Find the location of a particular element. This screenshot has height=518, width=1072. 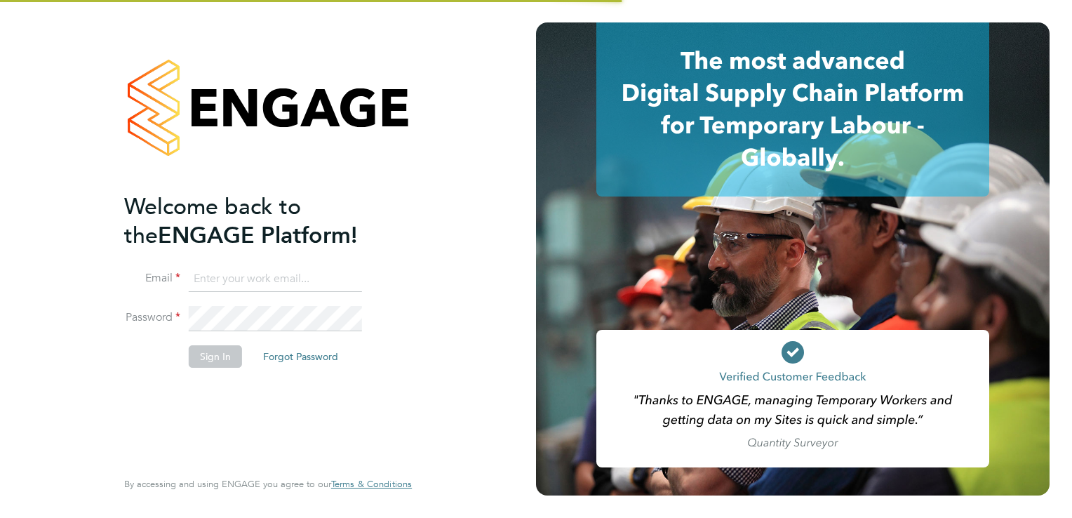

input: Enter your work email... is located at coordinates (275, 279).